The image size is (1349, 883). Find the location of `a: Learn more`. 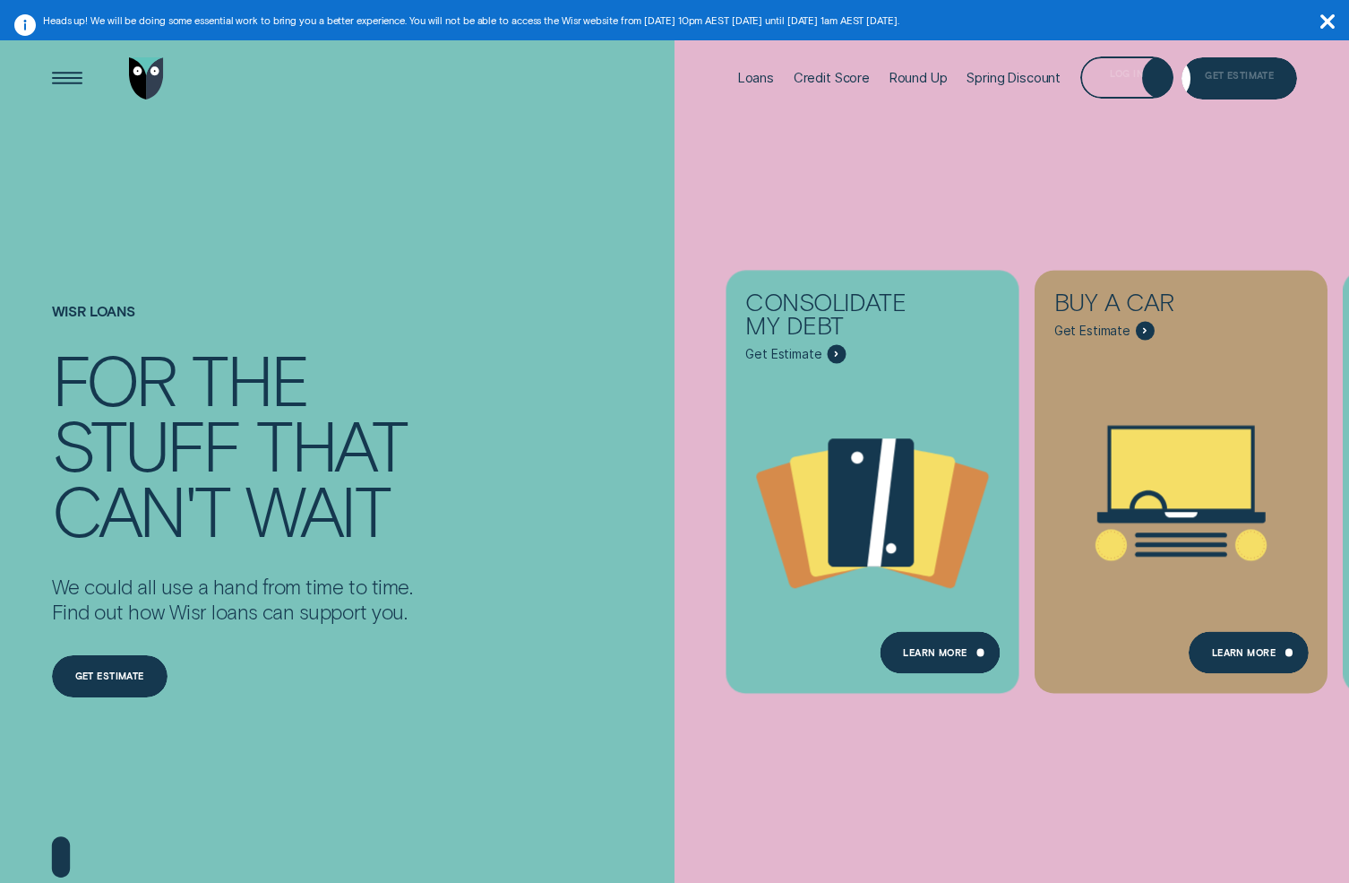

a: Learn more is located at coordinates (940, 651).